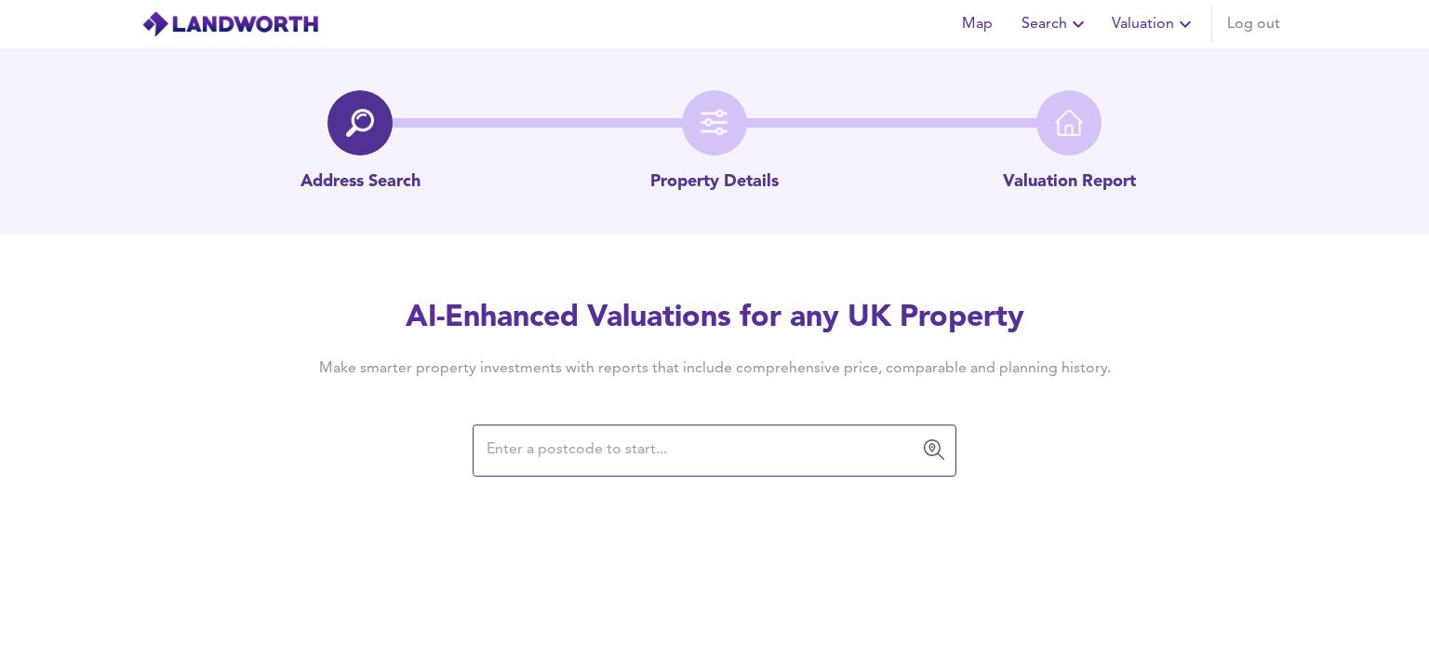  I want to click on p: Valuation Report, so click(1069, 182).